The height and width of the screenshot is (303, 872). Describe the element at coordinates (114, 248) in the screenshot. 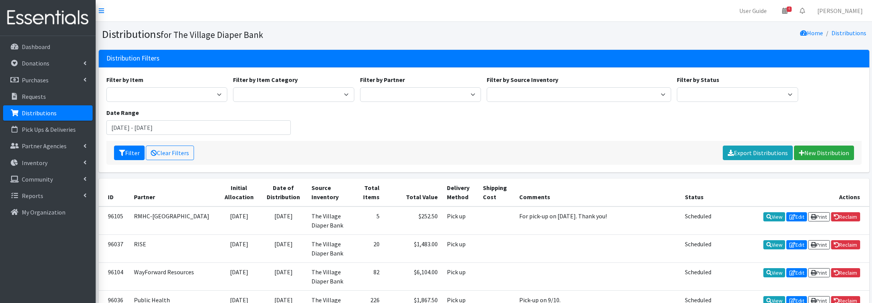

I see `td: 96037` at that location.